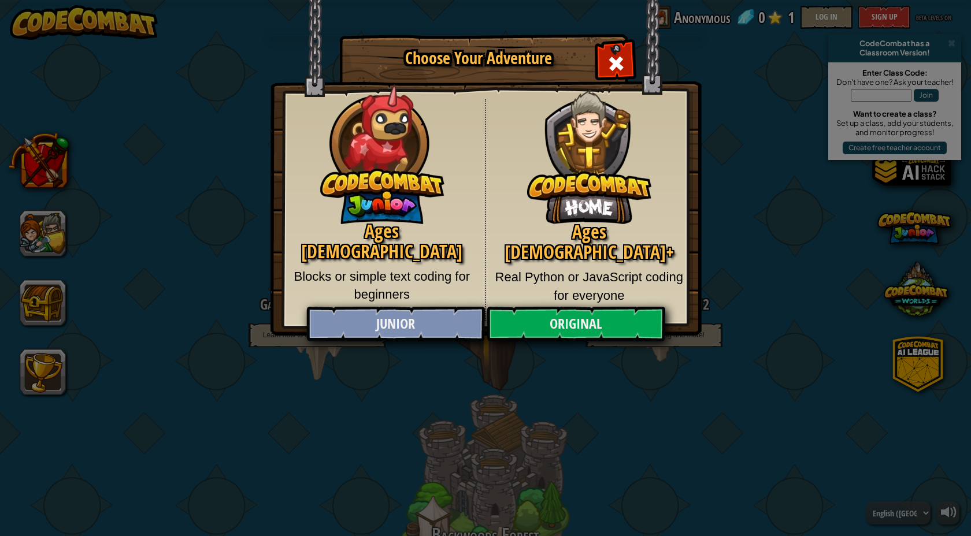 The width and height of the screenshot is (971, 536). What do you see at coordinates (615, 62) in the screenshot?
I see `div: Close modal` at bounding box center [615, 62].